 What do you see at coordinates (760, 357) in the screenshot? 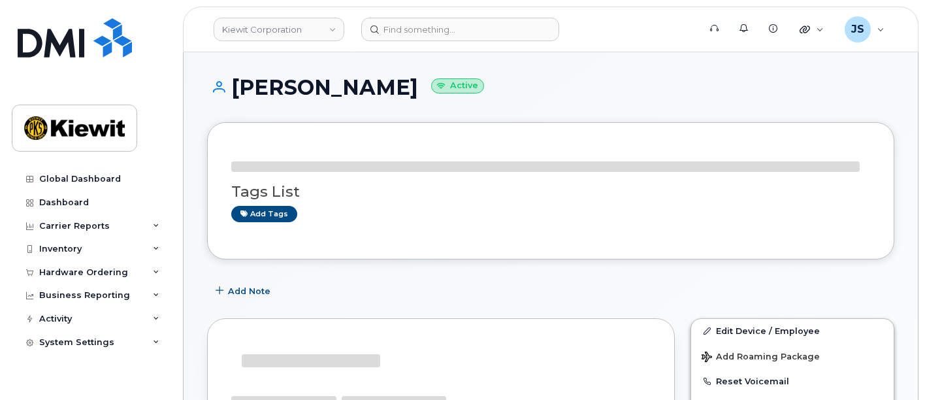
I see `span: Add Roaming Package` at bounding box center [760, 357].